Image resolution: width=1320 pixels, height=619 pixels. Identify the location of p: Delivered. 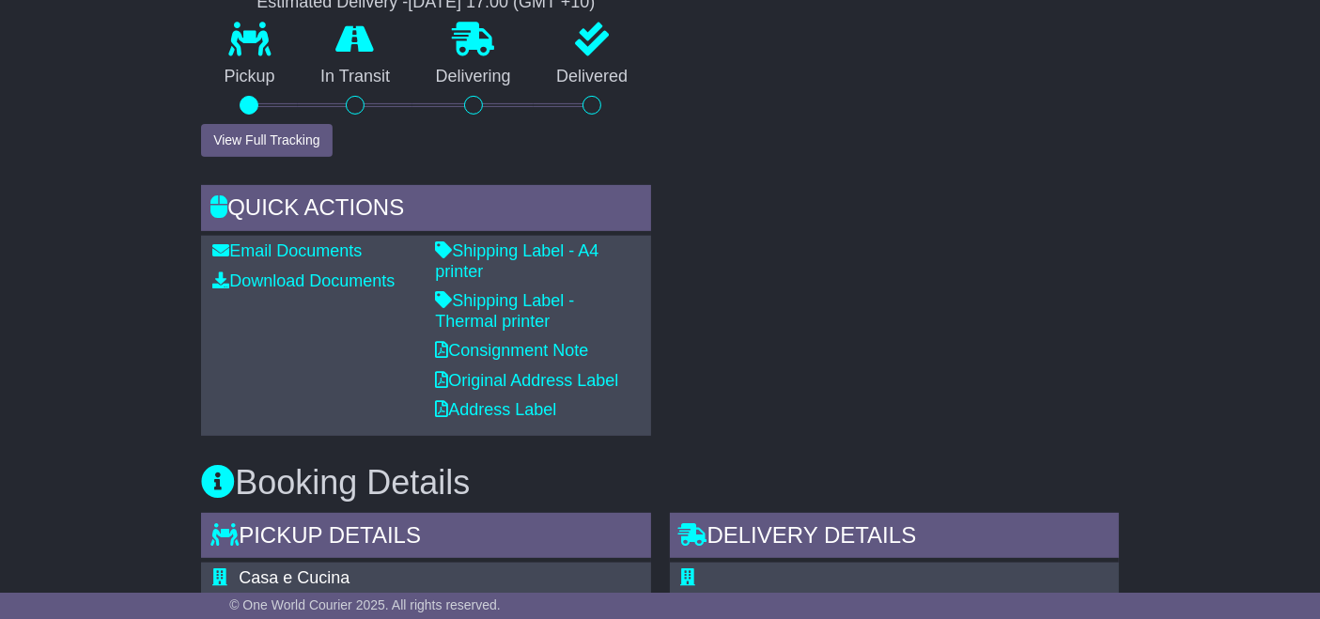
(592, 77).